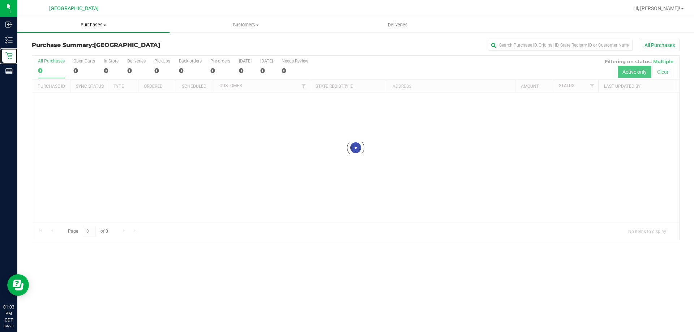  I want to click on span: Purchases, so click(93, 25).